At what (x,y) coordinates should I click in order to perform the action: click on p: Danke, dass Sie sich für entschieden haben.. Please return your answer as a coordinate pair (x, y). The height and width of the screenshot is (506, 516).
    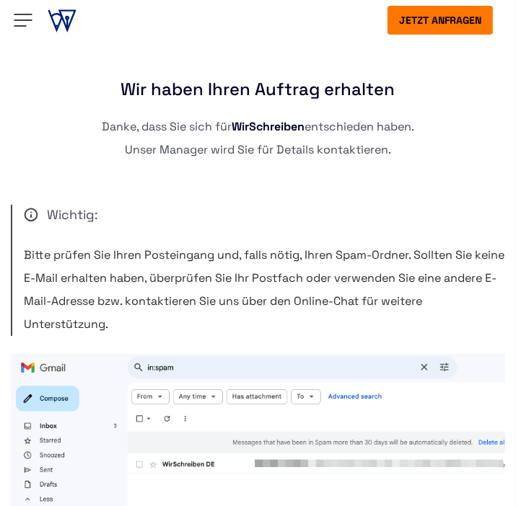
    Looking at the image, I should click on (257, 127).